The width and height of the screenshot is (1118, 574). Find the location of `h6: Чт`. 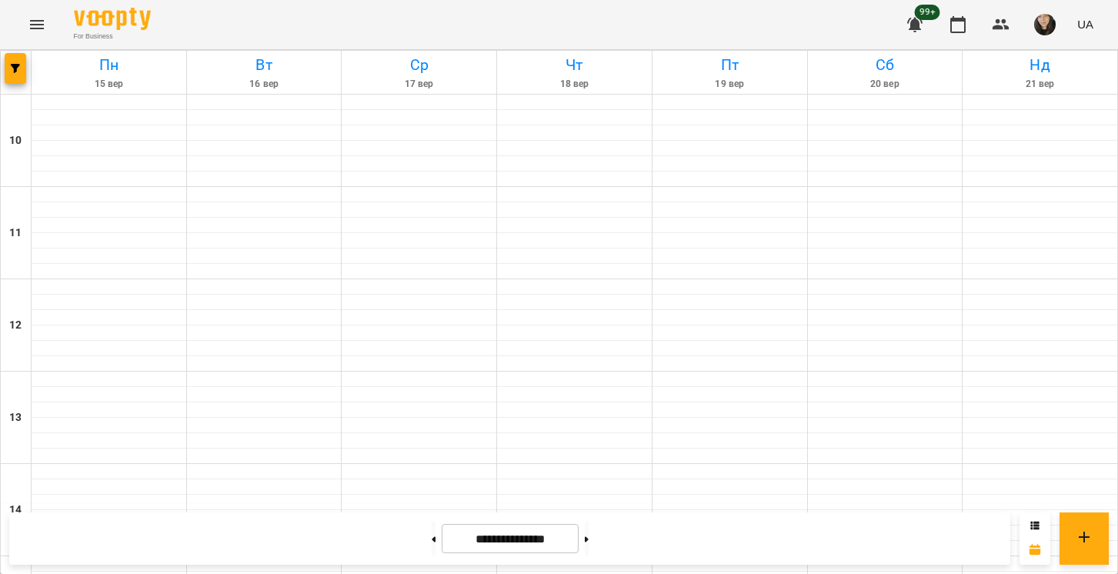

h6: Чт is located at coordinates (574, 65).